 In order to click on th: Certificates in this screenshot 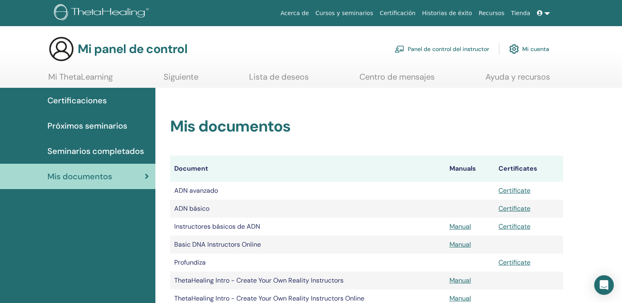, I will do `click(528, 169)`.